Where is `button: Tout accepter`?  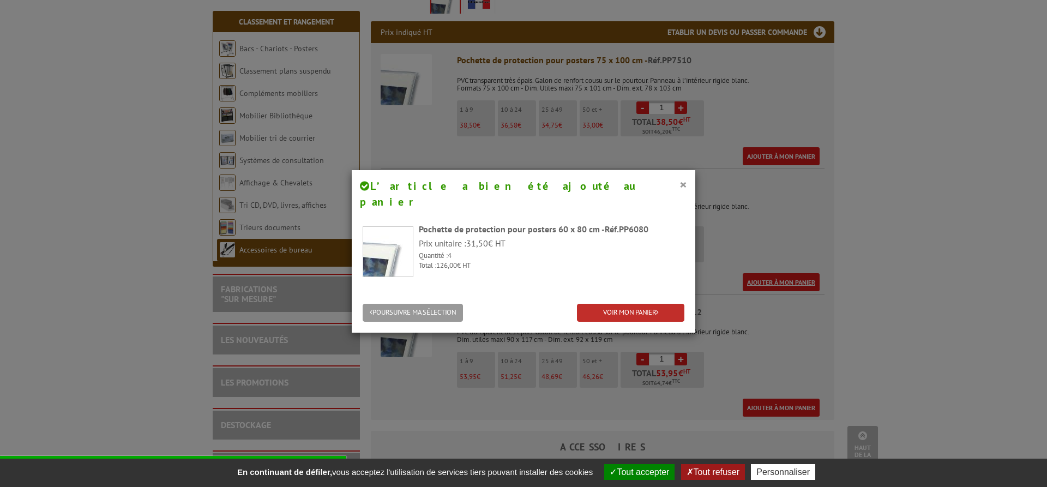 button: Tout accepter is located at coordinates (639, 472).